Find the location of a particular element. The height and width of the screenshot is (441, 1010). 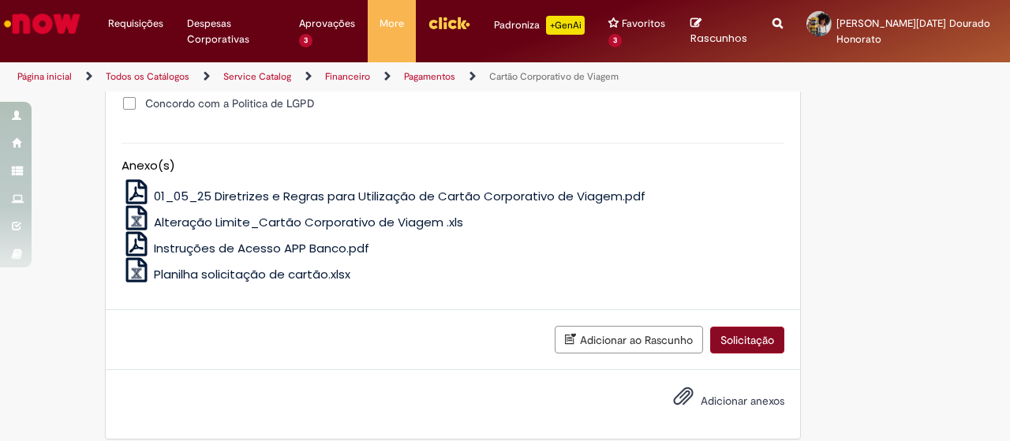

span: Concordo com a Politica de LGPD is located at coordinates (230, 103).